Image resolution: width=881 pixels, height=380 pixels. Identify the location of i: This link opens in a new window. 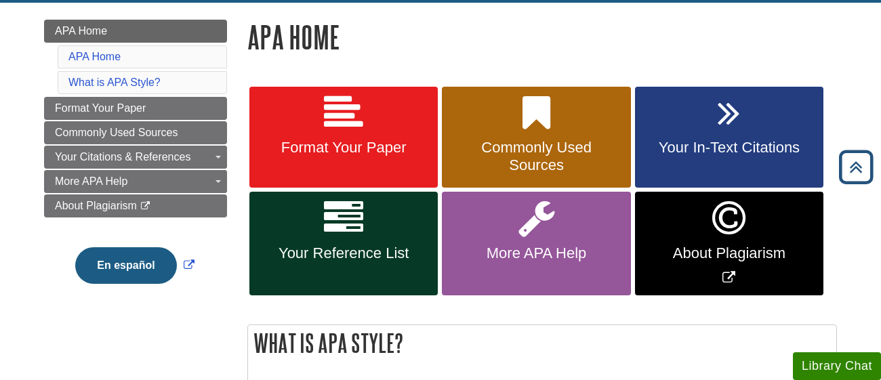
(145, 206).